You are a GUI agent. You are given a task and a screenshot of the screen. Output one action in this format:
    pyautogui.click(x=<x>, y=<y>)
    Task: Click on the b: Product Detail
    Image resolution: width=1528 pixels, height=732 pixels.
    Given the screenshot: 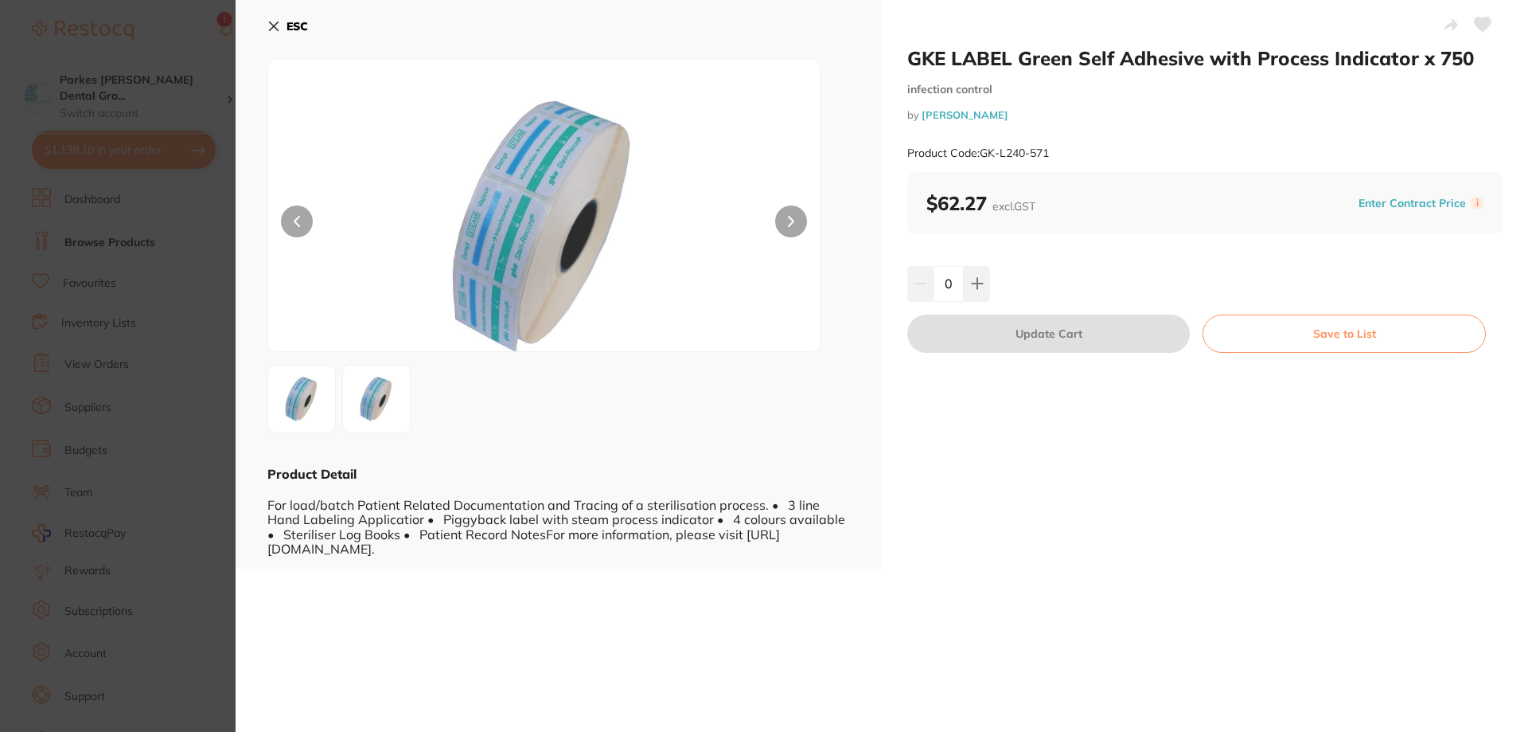 What is the action you would take?
    pyautogui.click(x=312, y=474)
    